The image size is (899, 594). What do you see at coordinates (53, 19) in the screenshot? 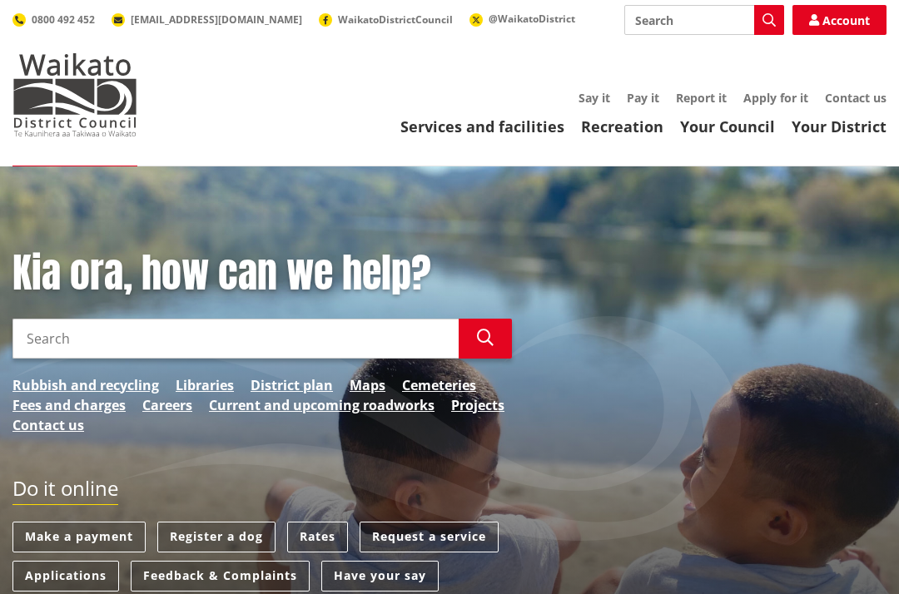
I see `a: 0800 492 452` at bounding box center [53, 19].